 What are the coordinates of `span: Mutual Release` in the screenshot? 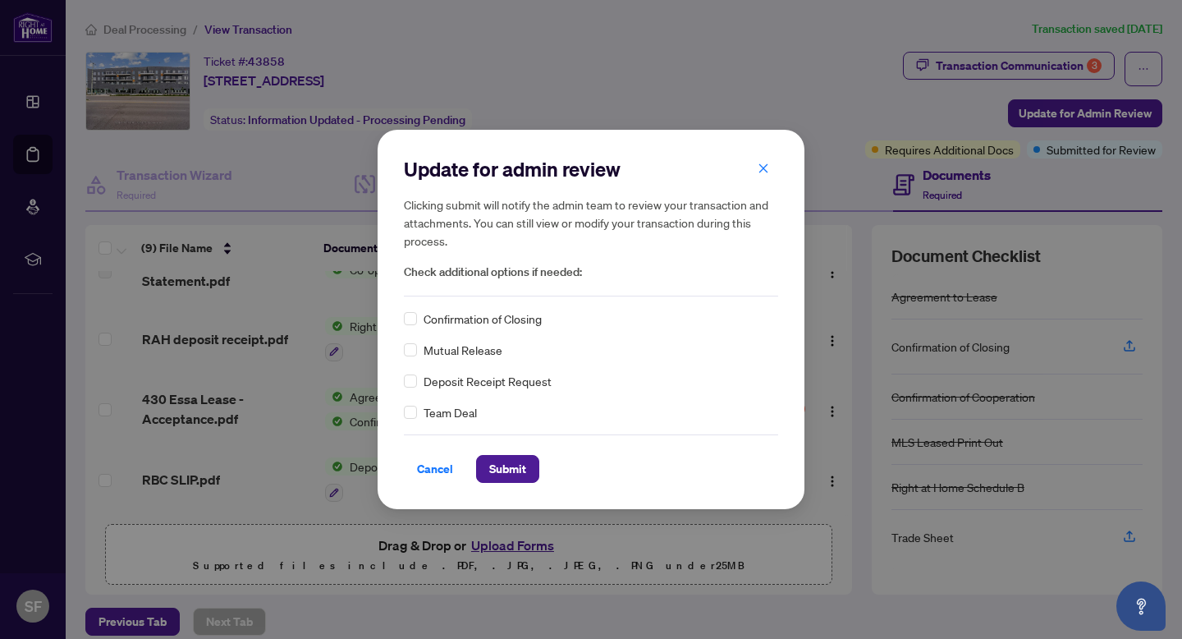 It's located at (463, 350).